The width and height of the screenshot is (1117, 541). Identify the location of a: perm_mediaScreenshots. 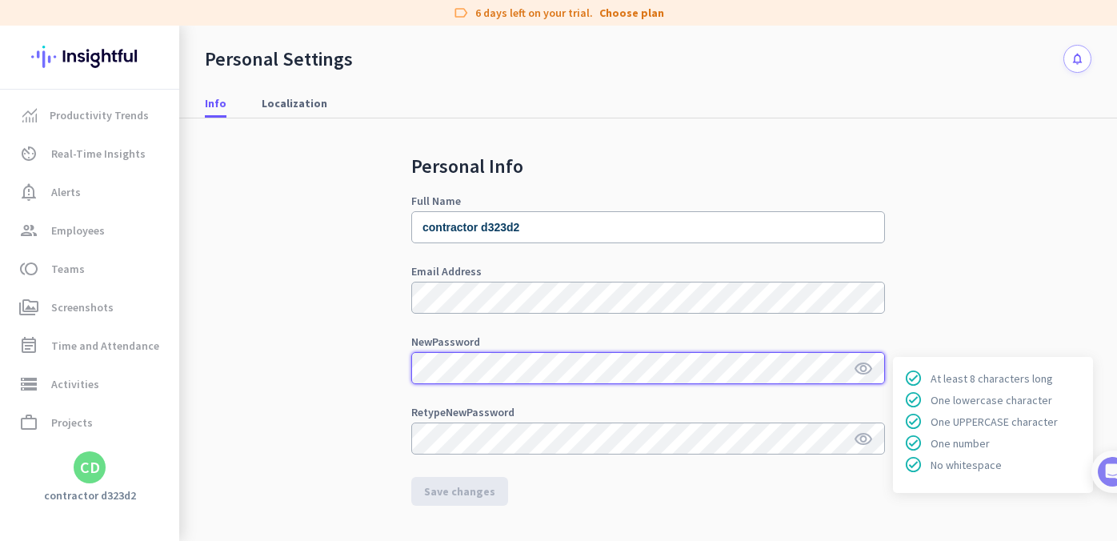
(91, 307).